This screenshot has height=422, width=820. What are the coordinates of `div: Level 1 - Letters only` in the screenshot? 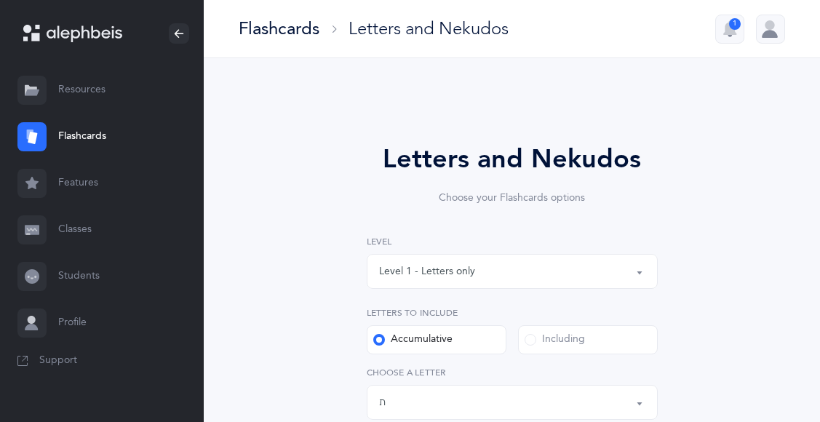 It's located at (427, 272).